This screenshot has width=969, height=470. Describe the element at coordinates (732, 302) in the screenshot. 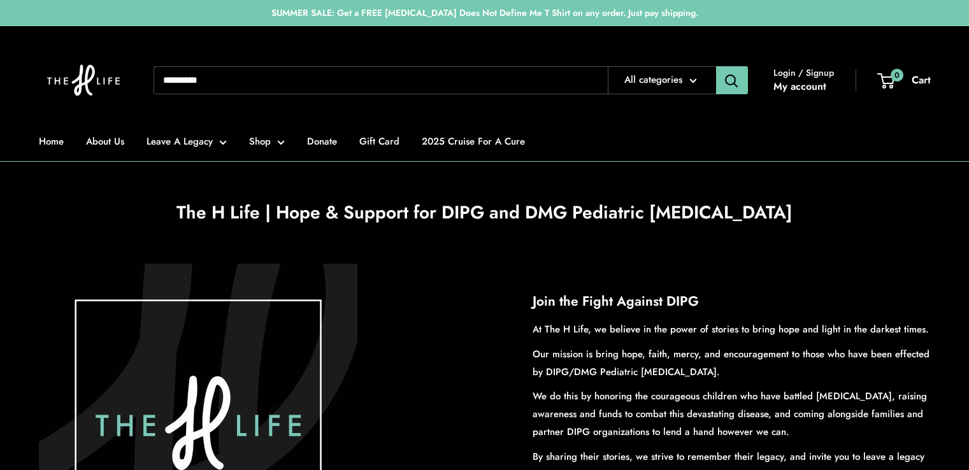

I see `h2: Join the Fight Against DIPG` at that location.